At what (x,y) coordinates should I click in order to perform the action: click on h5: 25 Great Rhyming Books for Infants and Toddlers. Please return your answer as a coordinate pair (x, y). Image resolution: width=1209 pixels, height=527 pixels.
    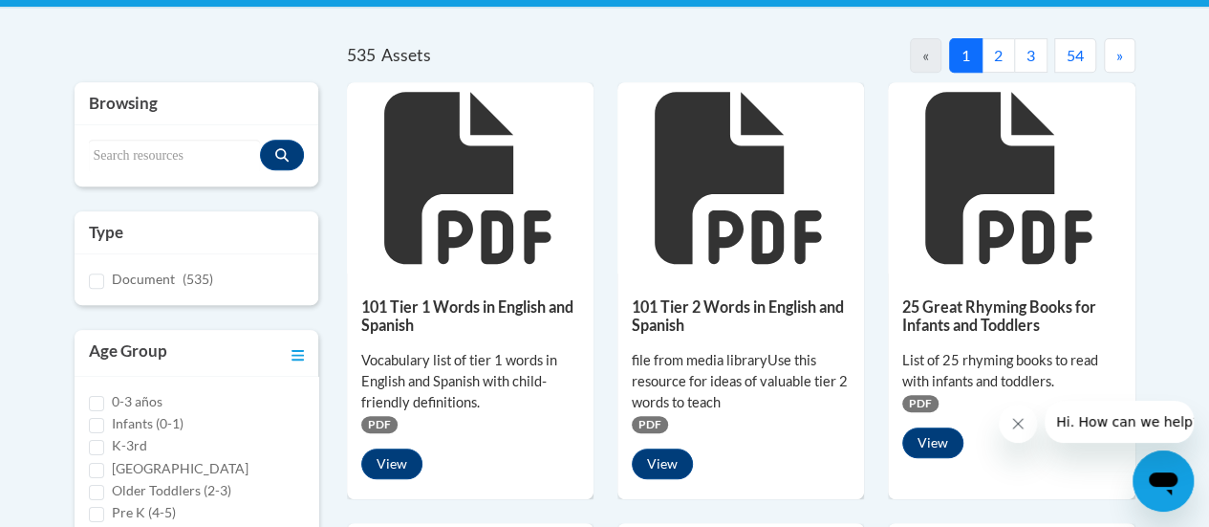
    Looking at the image, I should click on (1011, 315).